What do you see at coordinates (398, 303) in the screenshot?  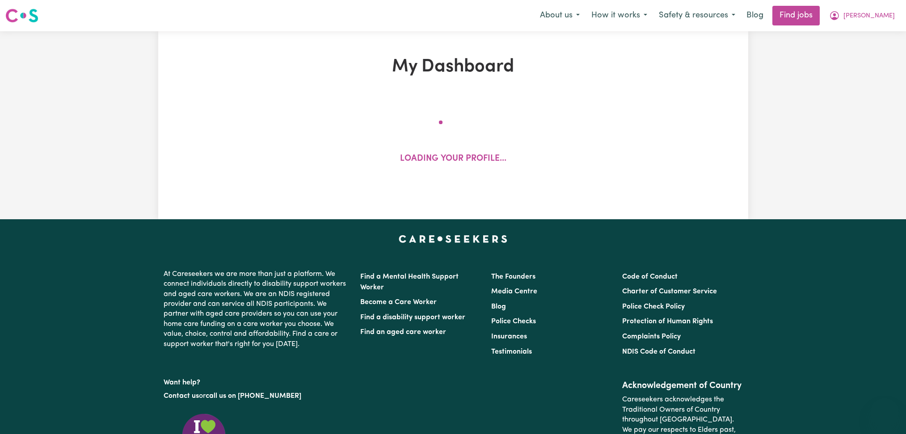 I see `a: Become a Care Worker` at bounding box center [398, 303].